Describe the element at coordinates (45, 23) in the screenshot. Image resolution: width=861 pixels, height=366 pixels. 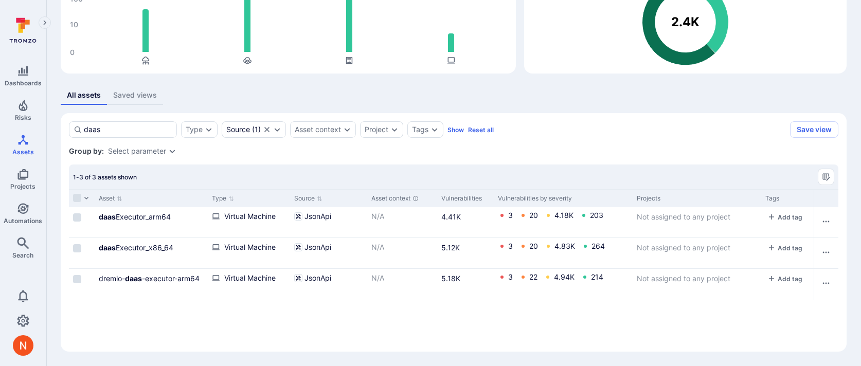
I see `i: Expand navigation menu` at that location.